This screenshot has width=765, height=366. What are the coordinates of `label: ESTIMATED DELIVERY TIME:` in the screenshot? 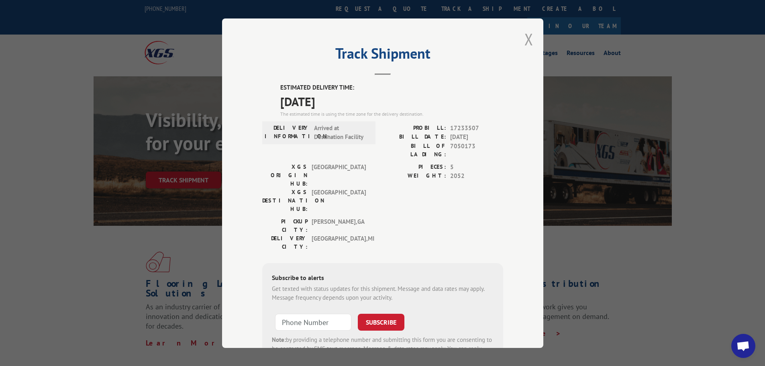 It's located at (392, 88).